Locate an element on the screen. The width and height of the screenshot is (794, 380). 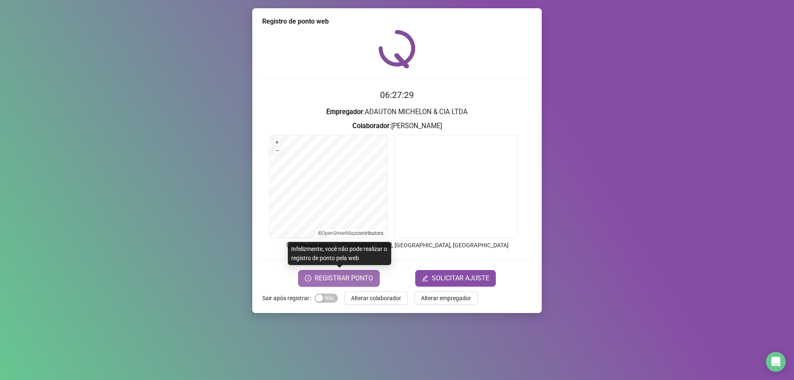
span: info-circle is located at coordinates (289, 245).